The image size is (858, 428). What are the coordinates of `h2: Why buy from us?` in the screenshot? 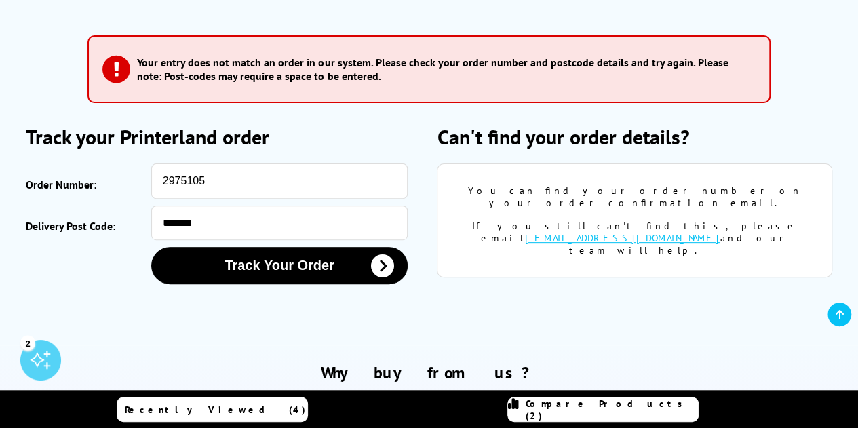 It's located at (428, 372).